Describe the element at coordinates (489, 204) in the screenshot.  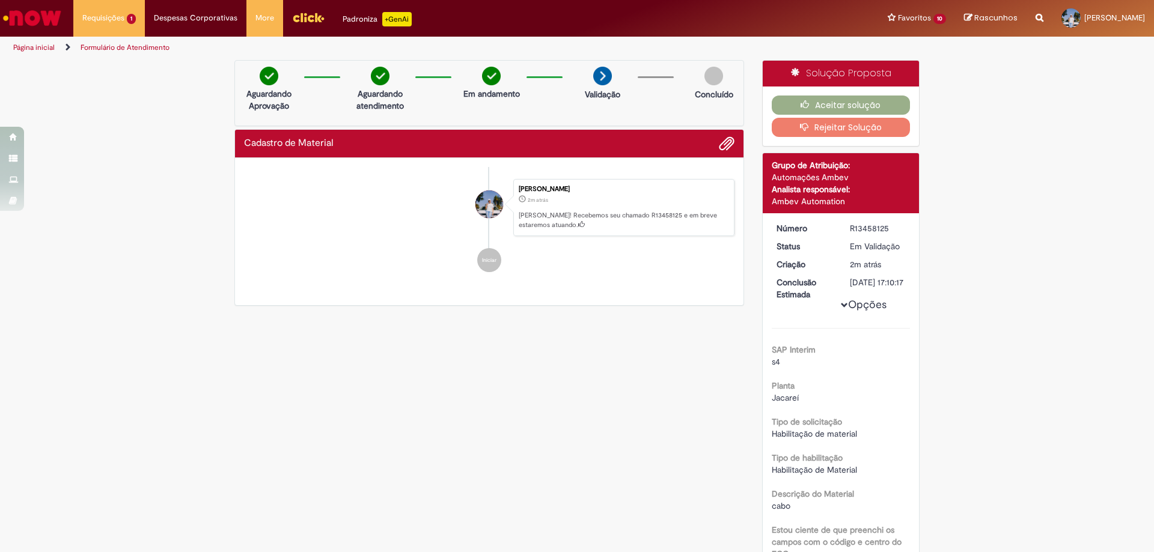
I see `div: Mateus Domingues Morais` at that location.